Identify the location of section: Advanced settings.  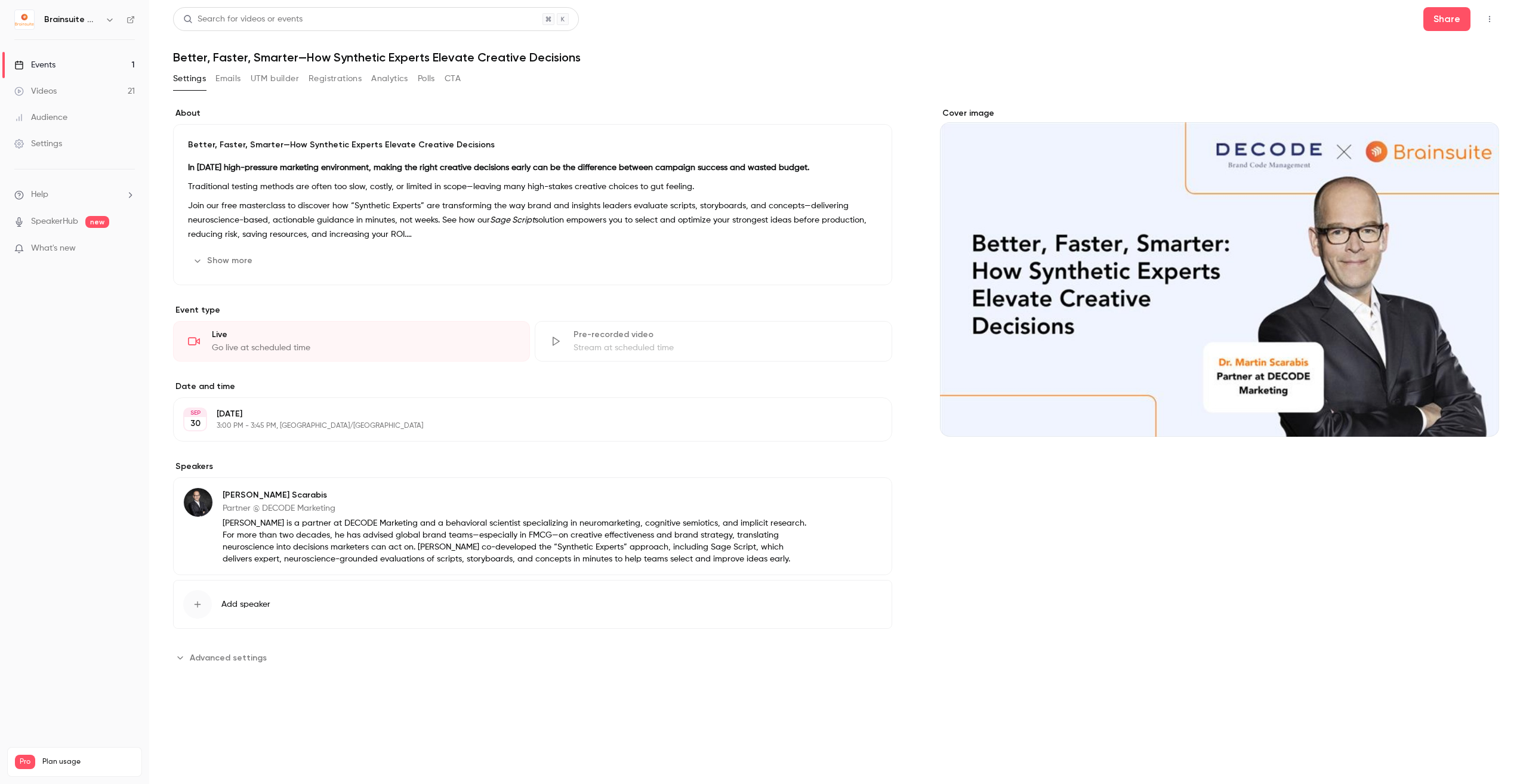
(532, 657).